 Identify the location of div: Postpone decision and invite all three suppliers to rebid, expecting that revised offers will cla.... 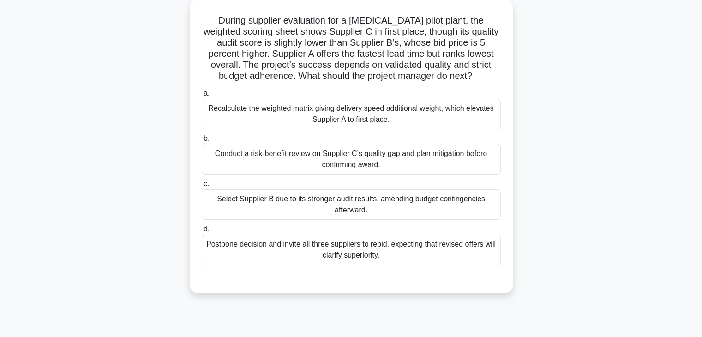
(351, 250).